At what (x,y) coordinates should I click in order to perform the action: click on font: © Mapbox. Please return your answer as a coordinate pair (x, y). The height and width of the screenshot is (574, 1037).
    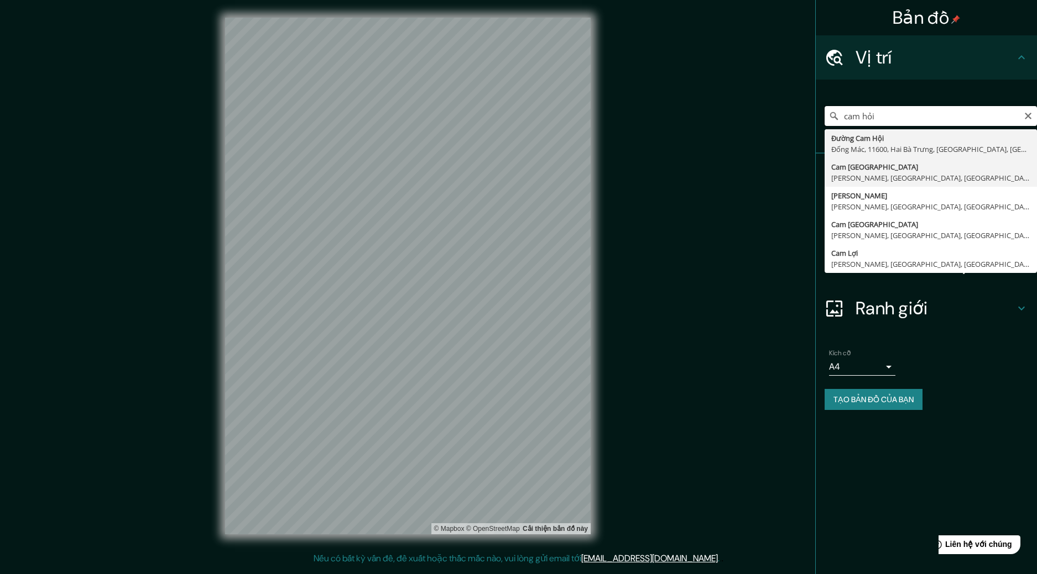
    Looking at the image, I should click on (449, 529).